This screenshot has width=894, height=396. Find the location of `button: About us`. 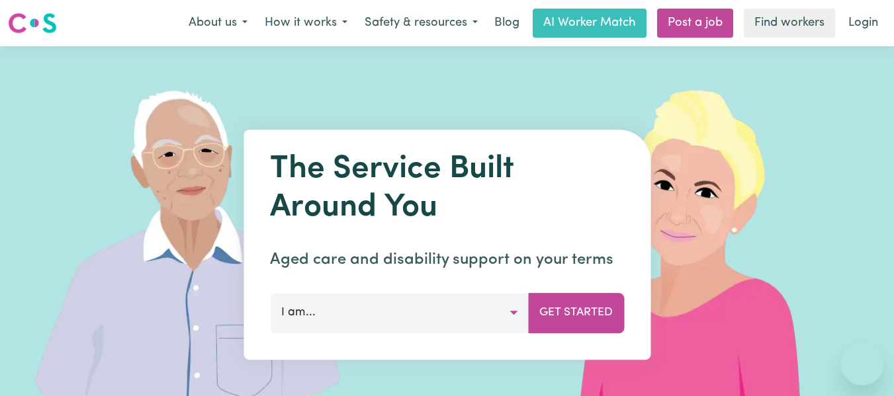

button: About us is located at coordinates (218, 23).